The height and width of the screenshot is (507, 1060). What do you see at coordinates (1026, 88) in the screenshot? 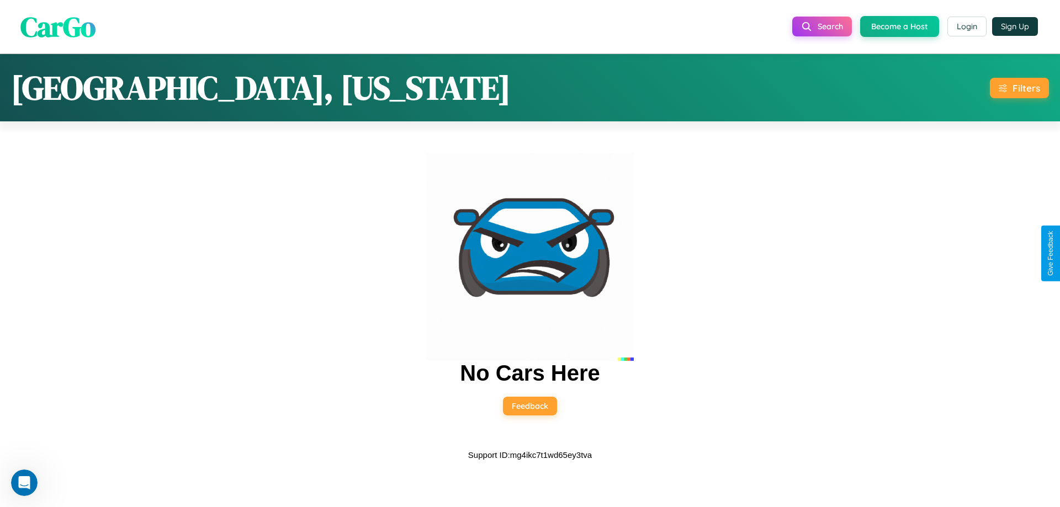
I see `div: Filters` at bounding box center [1026, 88].